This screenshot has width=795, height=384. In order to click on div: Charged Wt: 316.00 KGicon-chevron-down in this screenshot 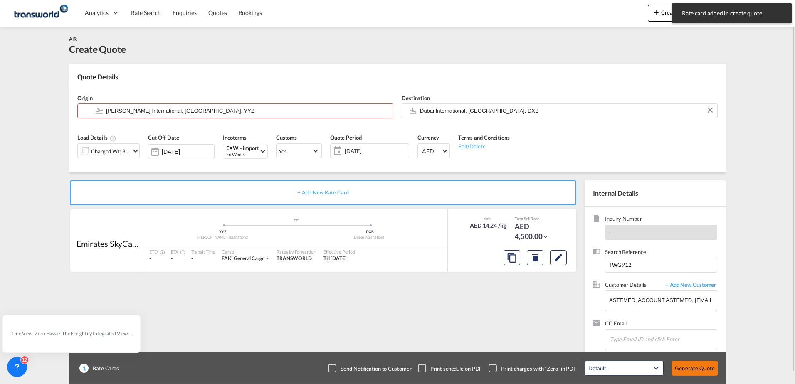, I will do `click(109, 151)`.